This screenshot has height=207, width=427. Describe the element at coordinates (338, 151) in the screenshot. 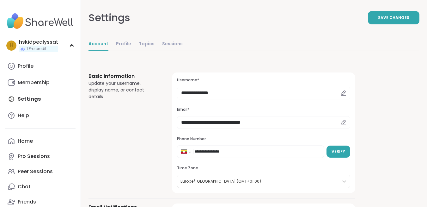

I see `span: Verify` at that location.